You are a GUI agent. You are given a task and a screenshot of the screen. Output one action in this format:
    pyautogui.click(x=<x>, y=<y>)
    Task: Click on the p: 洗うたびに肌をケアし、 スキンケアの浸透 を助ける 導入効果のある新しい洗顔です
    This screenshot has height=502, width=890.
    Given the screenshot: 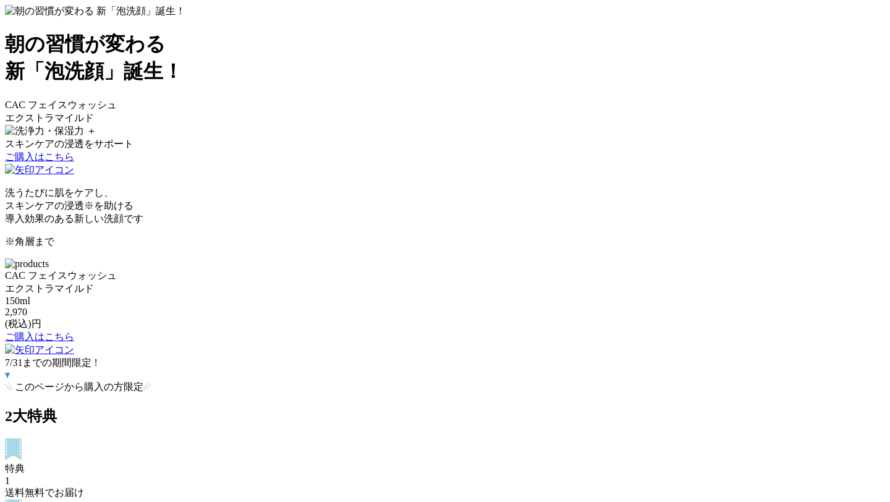 What is the action you would take?
    pyautogui.click(x=445, y=206)
    